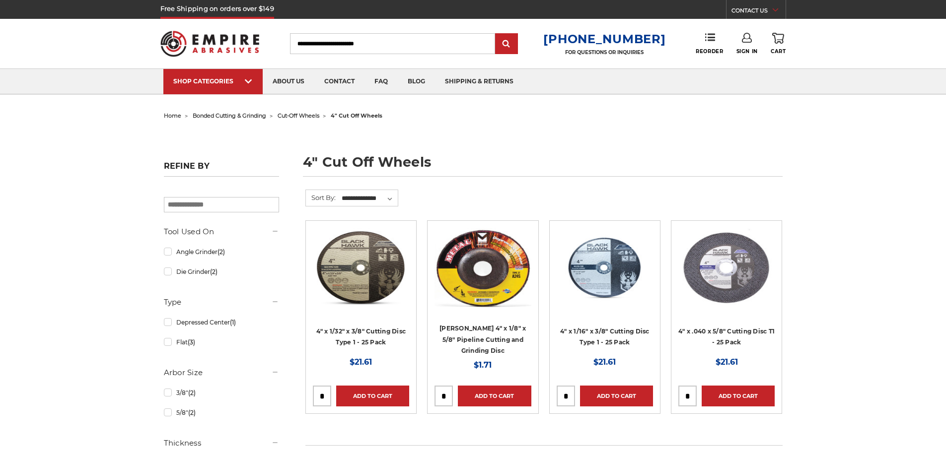 The image size is (946, 456). I want to click on div: Tool Used On, so click(222, 232).